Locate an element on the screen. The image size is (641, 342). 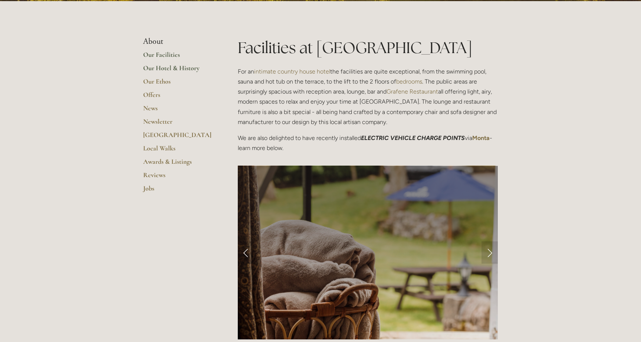
a: Reviews is located at coordinates (179, 177).